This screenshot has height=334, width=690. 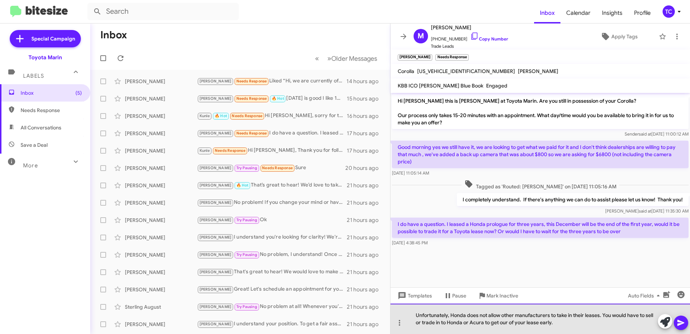 I want to click on div: Liked “Hi, we are currently offering $2000 off the MSRP. When are you available to come in to che..., so click(x=272, y=81).